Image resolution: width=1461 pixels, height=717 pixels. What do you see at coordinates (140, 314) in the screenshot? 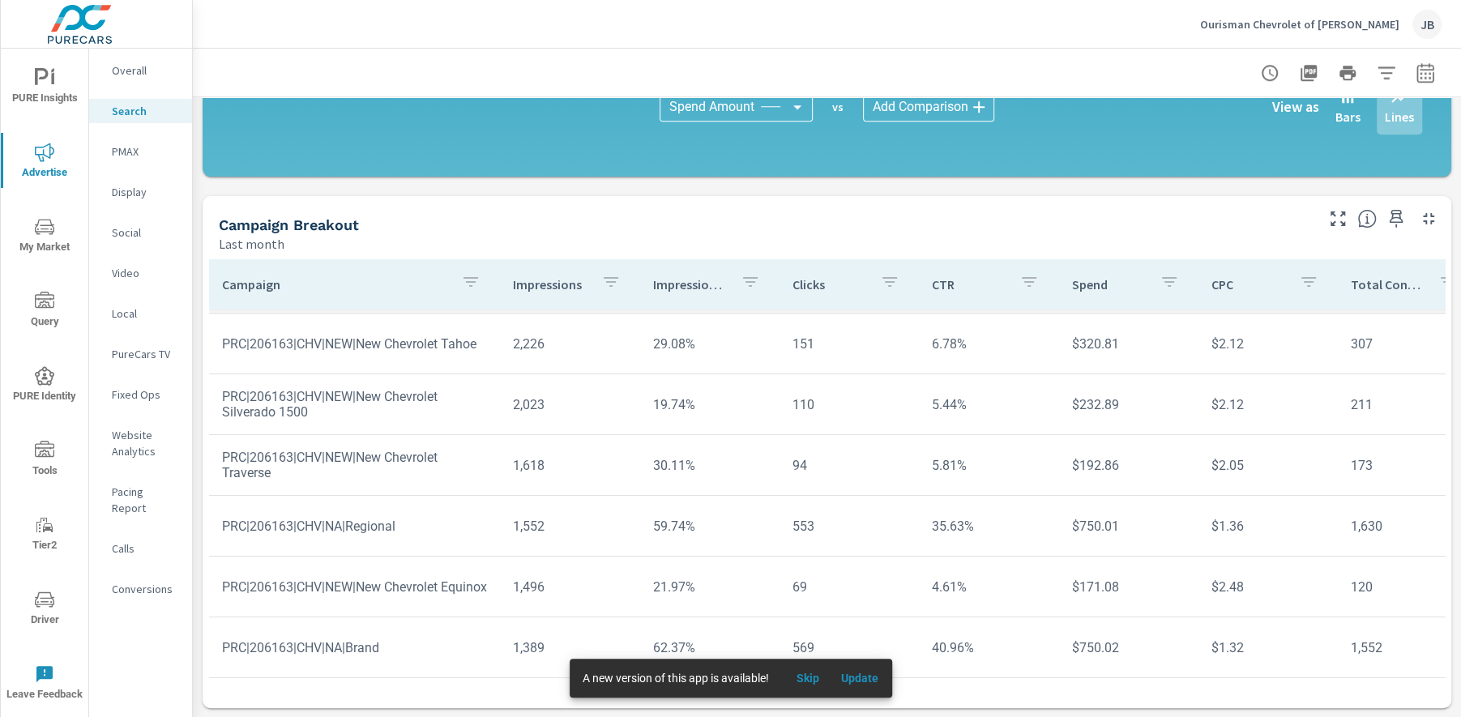
I see `div: Local` at bounding box center [140, 314].